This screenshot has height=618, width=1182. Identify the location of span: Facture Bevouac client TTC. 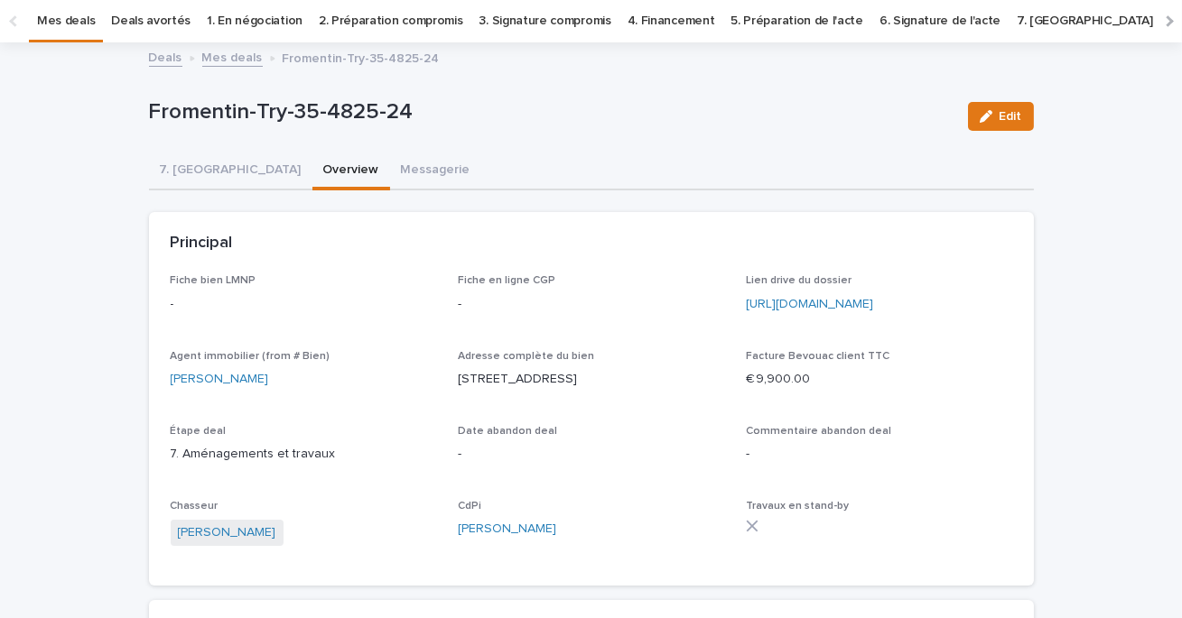
(817, 357).